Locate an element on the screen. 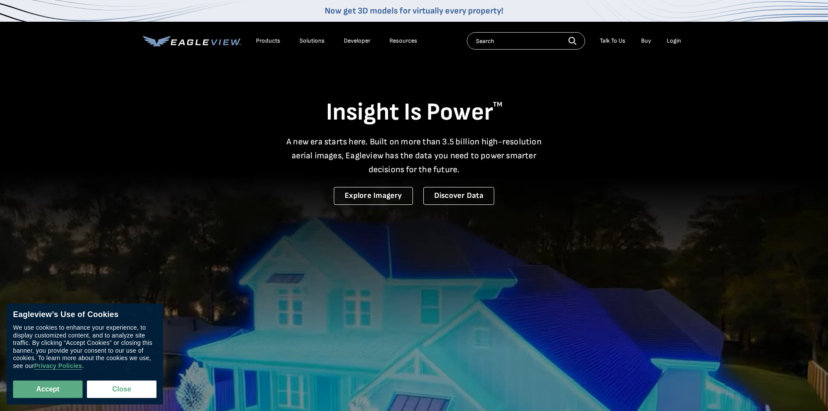  button: Accept is located at coordinates (48, 389).